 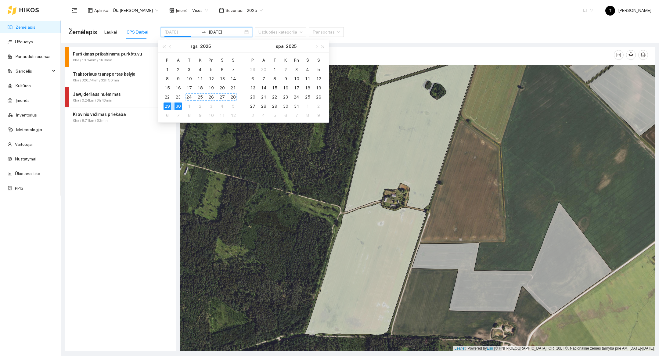 What do you see at coordinates (222, 88) in the screenshot?
I see `div: 20` at bounding box center [222, 88].